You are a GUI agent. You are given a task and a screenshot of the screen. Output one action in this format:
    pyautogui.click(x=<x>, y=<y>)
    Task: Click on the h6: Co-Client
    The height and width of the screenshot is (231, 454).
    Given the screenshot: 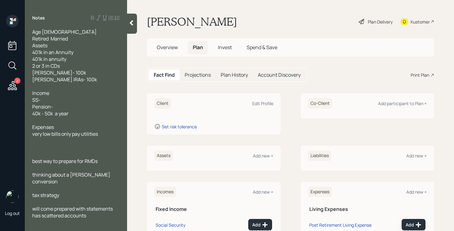 What is the action you would take?
    pyautogui.click(x=320, y=103)
    